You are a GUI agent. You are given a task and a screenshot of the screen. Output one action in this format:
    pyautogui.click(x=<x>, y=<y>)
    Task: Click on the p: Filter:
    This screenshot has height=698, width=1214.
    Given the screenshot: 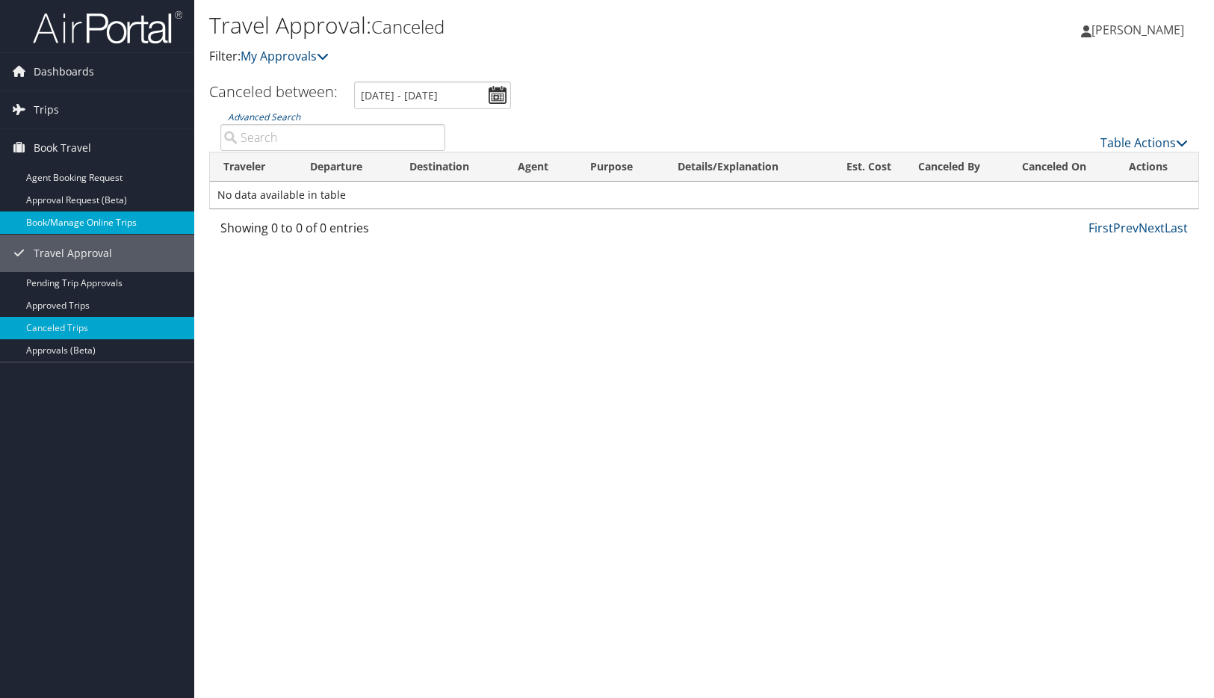 What is the action you would take?
    pyautogui.click(x=539, y=57)
    